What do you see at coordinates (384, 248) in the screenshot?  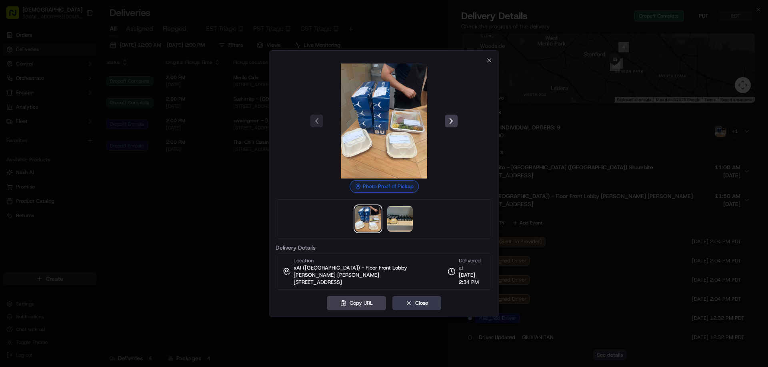 I see `label: Delivery Details` at bounding box center [384, 248].